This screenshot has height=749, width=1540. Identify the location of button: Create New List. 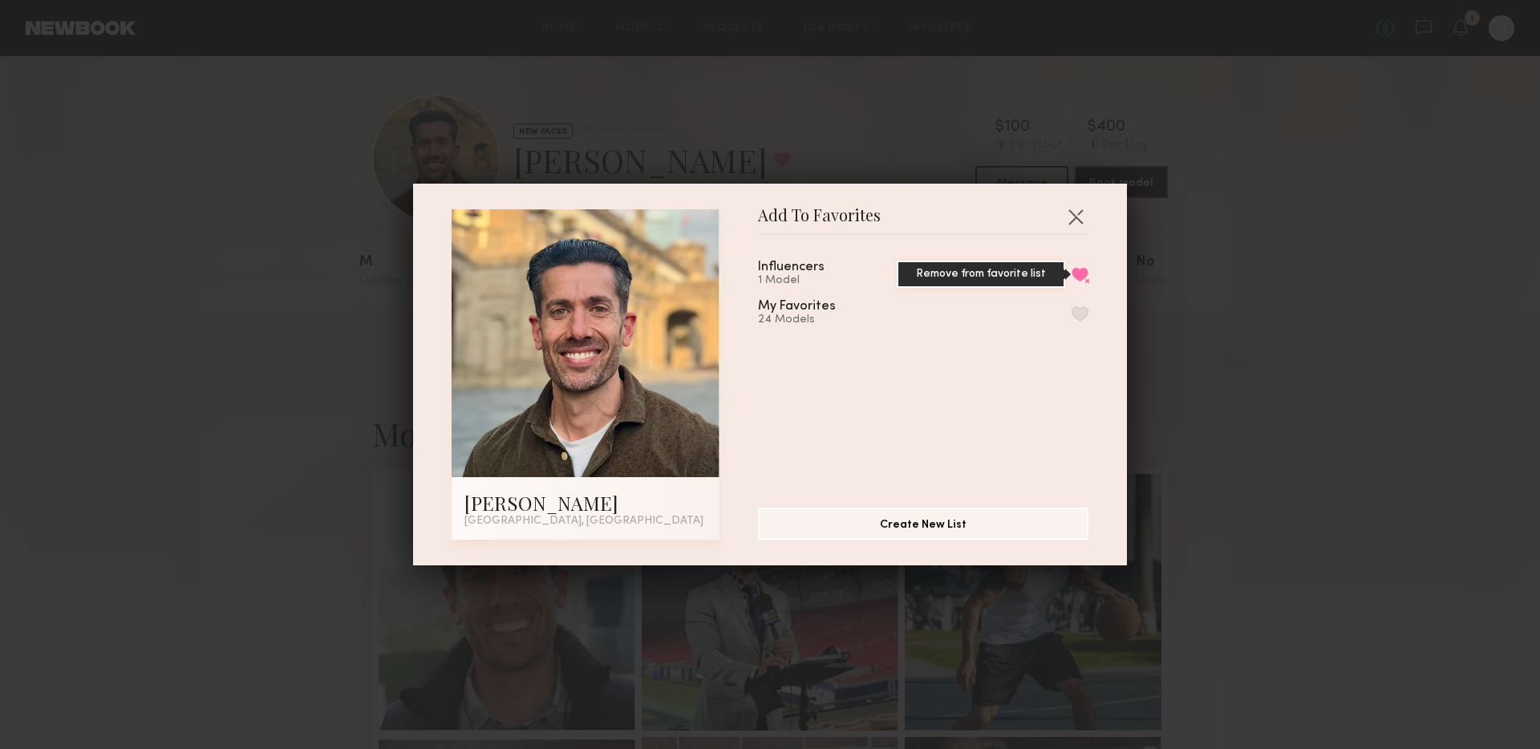
(923, 524).